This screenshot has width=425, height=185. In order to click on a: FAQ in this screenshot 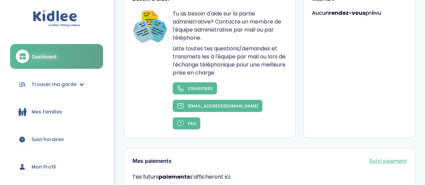, I will do `click(187, 123)`.